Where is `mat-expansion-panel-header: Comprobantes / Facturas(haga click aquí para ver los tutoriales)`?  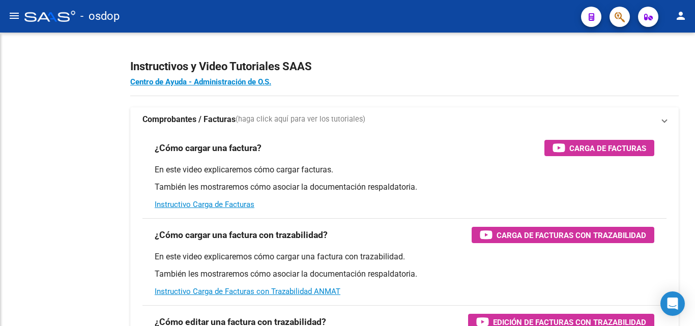 mat-expansion-panel-header: Comprobantes / Facturas(haga click aquí para ver los tutoriales) is located at coordinates (405, 120).